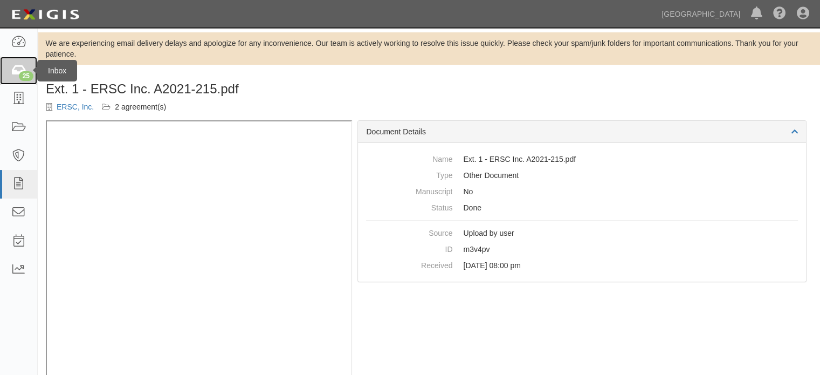  What do you see at coordinates (429, 49) in the screenshot?
I see `div: We are experiencing email delivery delays and apologize for any inconvenience. Our team is active...` at bounding box center [429, 49].